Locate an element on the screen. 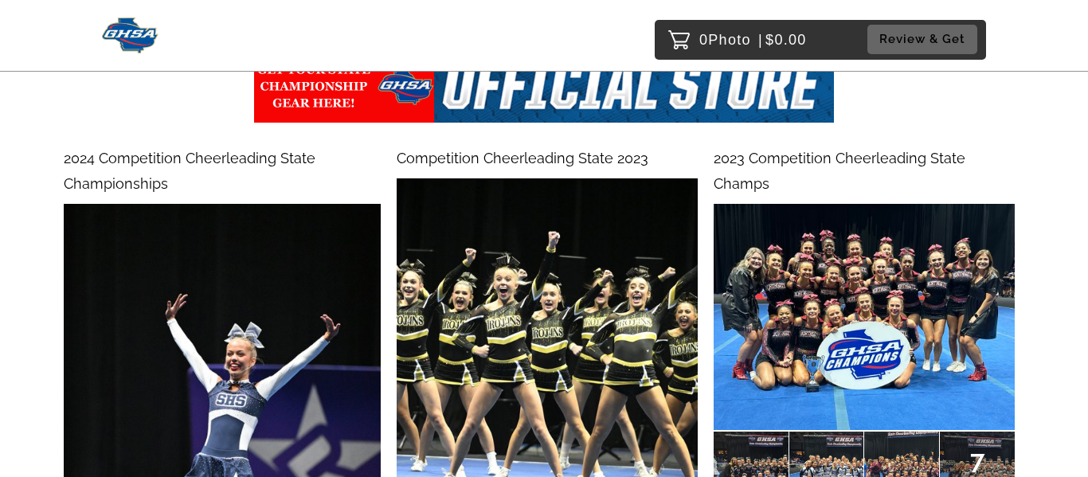 The height and width of the screenshot is (477, 1088). button: Review & Get is located at coordinates (922, 39).